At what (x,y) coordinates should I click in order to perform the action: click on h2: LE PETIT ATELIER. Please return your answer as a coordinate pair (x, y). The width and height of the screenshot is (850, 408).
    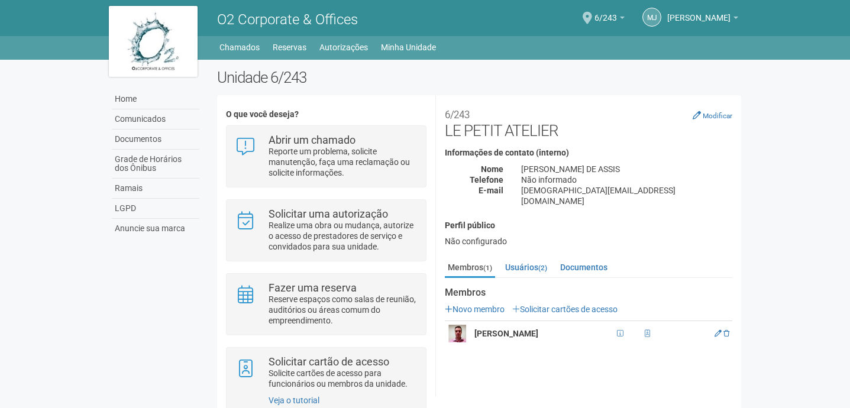
    Looking at the image, I should click on (588, 122).